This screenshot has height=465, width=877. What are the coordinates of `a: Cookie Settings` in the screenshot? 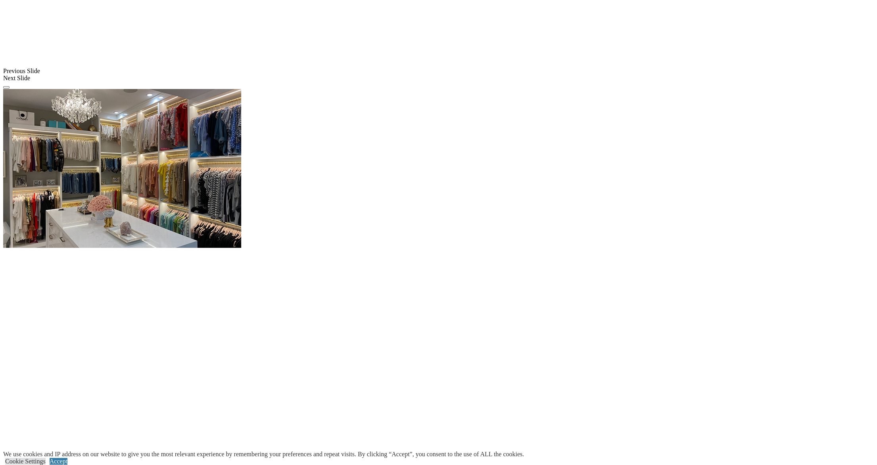 It's located at (25, 461).